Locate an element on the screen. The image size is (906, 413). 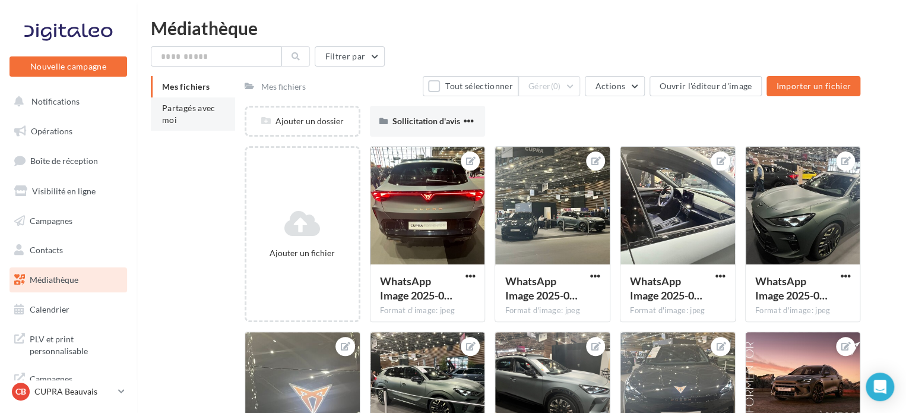
div: Open Intercom Messenger is located at coordinates (880, 387).